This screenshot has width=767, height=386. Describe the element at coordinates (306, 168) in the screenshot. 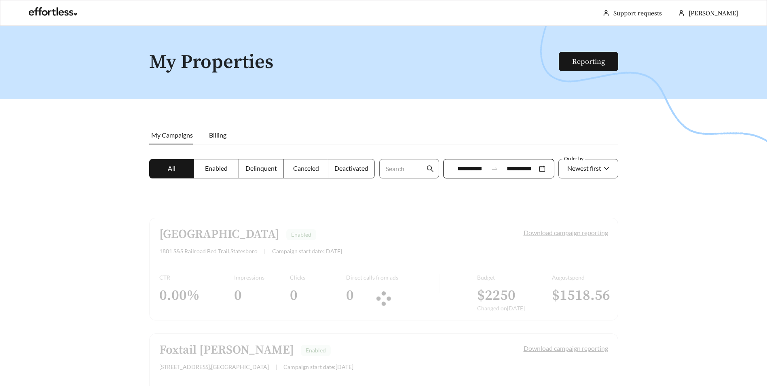

I see `span: Canceled` at that location.